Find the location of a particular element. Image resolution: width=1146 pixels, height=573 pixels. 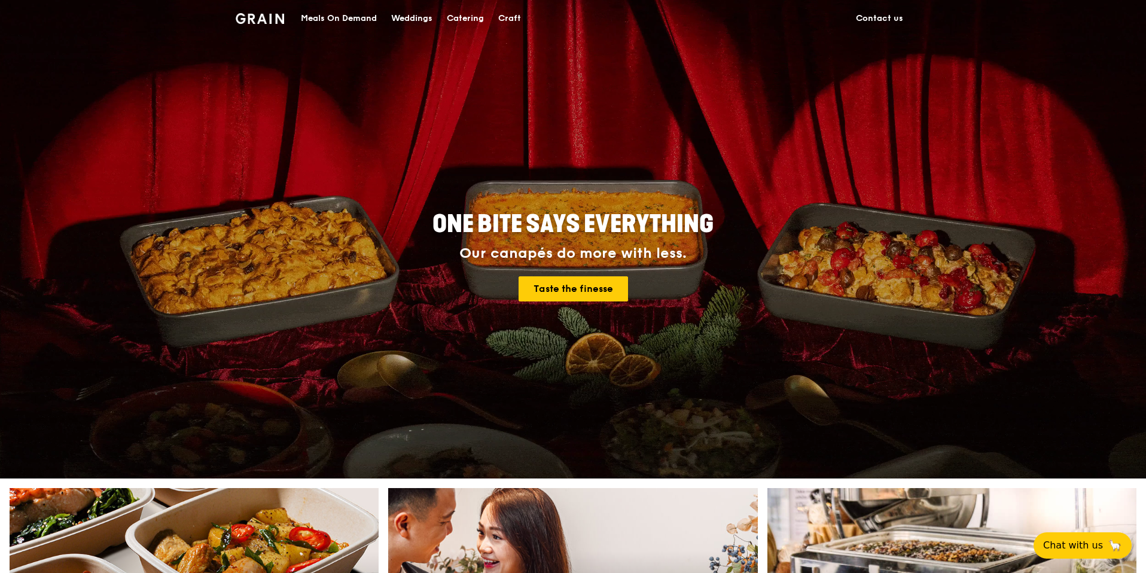

button: Chat with us🦙 is located at coordinates (1083, 546).